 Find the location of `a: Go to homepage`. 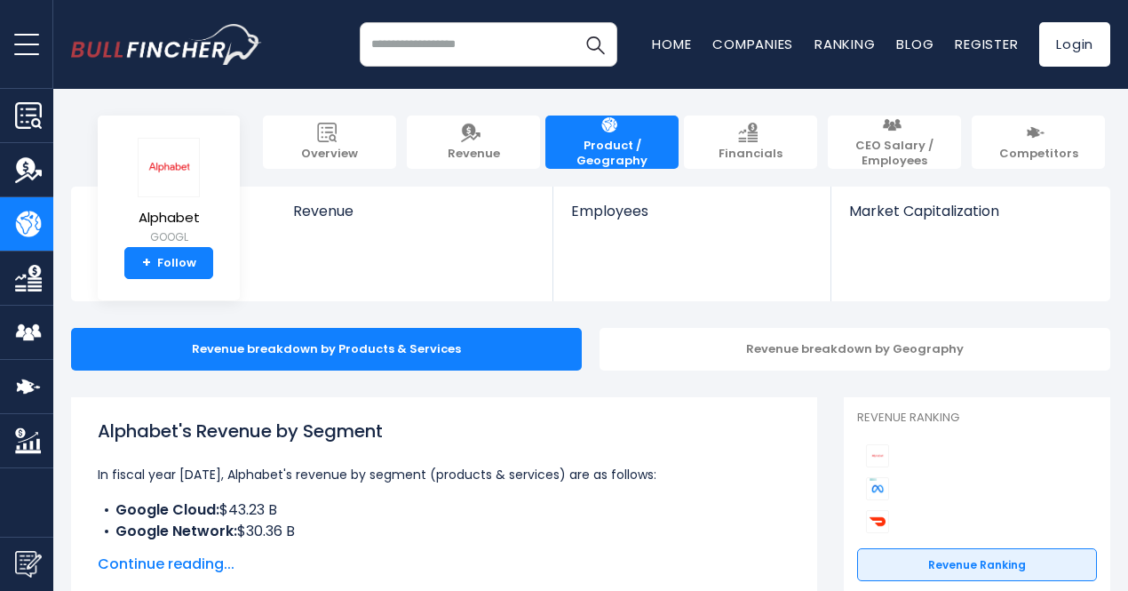

a: Go to homepage is located at coordinates (166, 44).